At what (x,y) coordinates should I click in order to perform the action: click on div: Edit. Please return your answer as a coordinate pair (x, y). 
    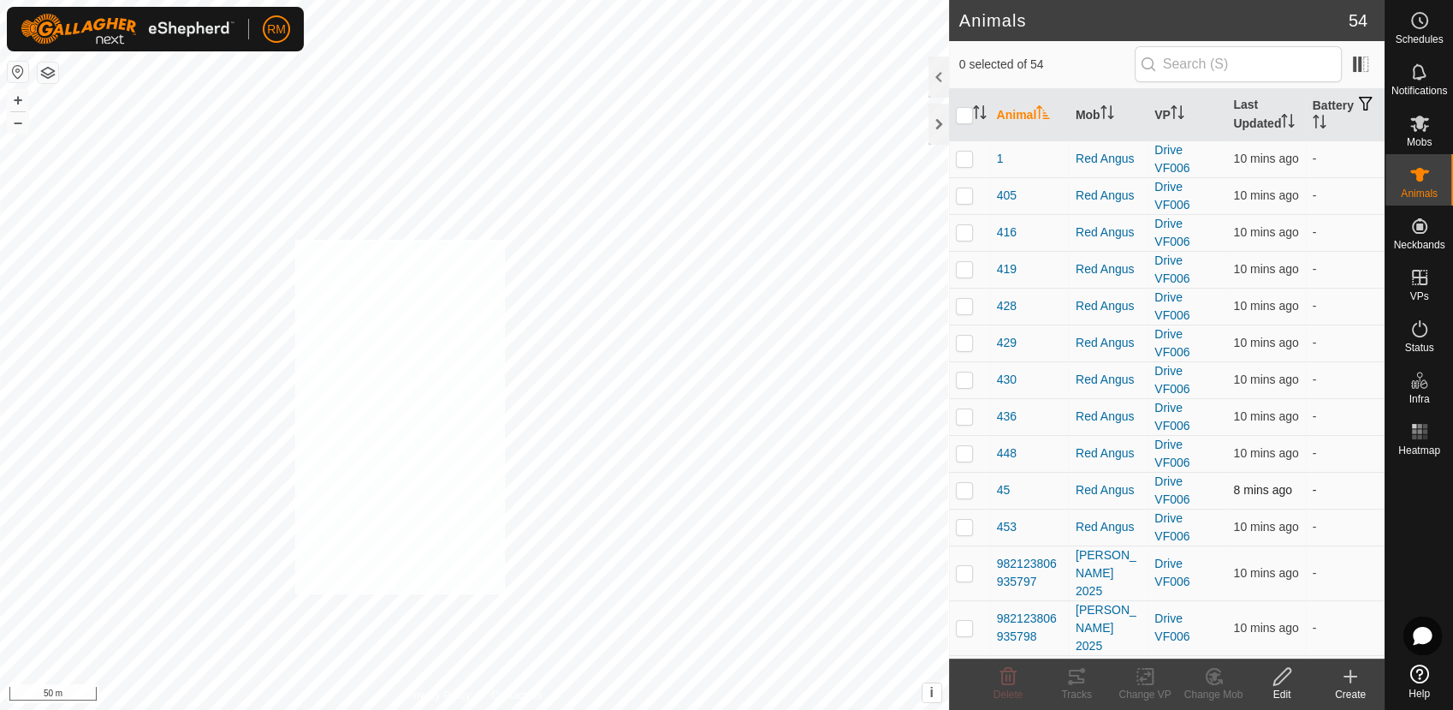
    Looking at the image, I should click on (1282, 694).